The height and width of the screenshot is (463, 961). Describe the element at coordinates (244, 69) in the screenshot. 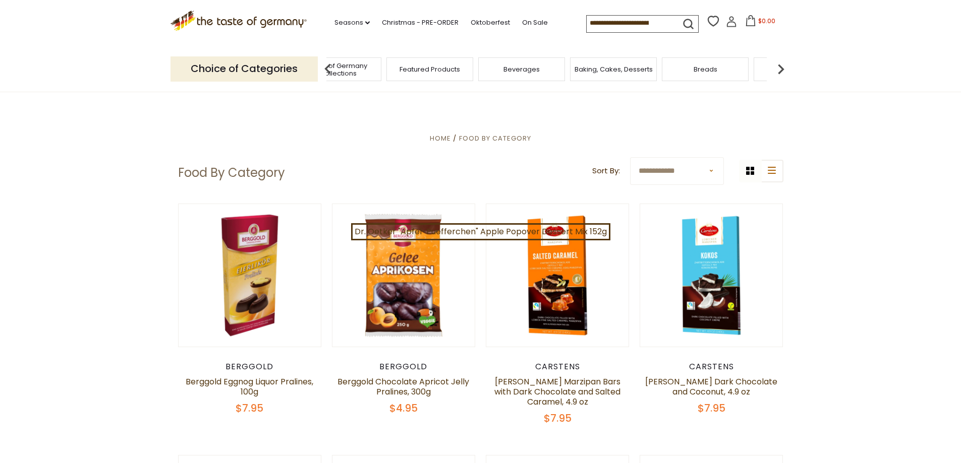

I see `p: Choice of Categories` at that location.